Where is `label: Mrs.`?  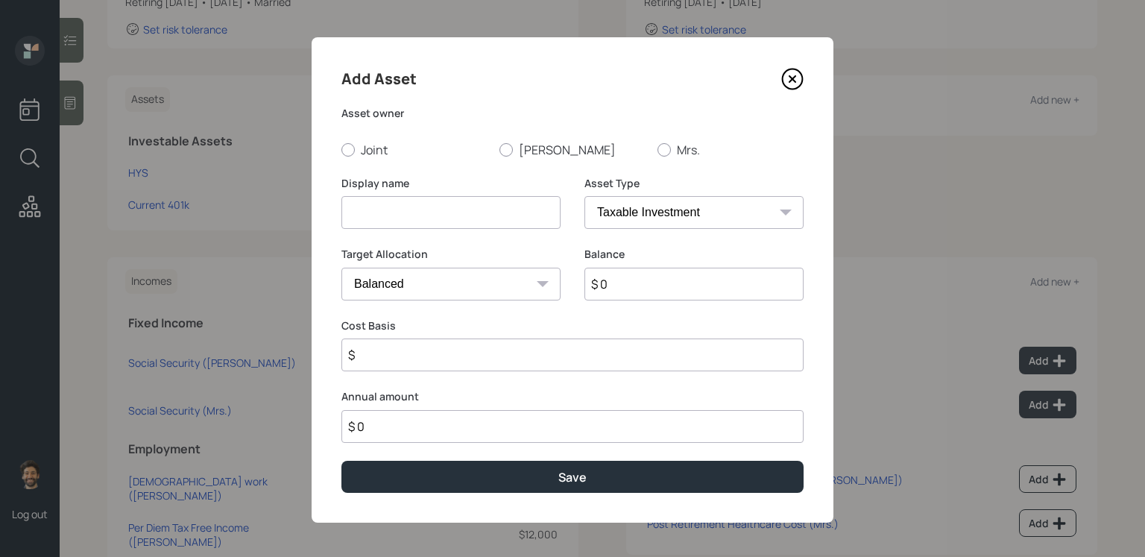
label: Mrs. is located at coordinates (731, 150).